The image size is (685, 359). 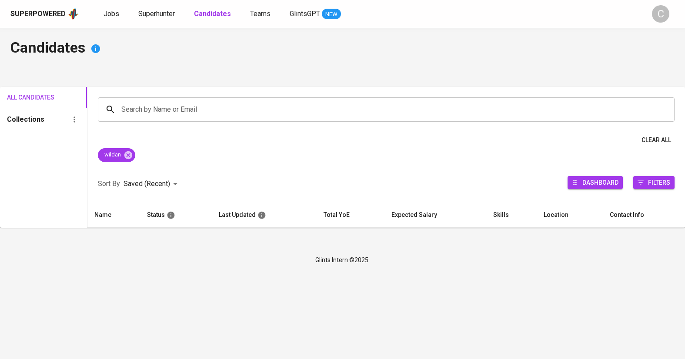 What do you see at coordinates (109, 184) in the screenshot?
I see `p: Sort By` at bounding box center [109, 184].